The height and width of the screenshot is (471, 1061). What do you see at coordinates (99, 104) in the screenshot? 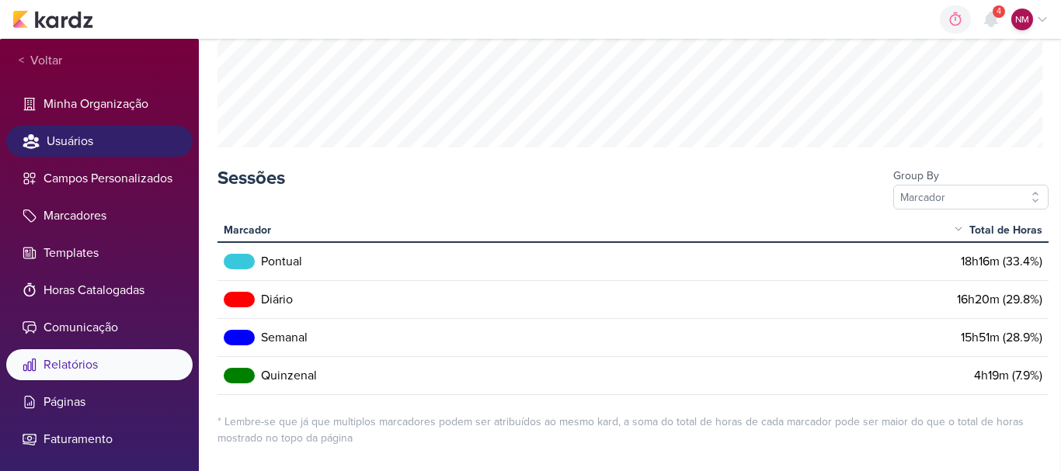
I see `li: Minha Organização` at bounding box center [99, 104].